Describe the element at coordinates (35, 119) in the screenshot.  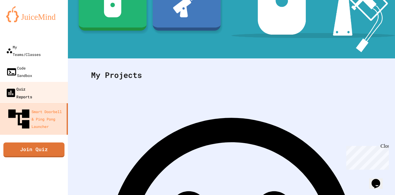
I see `div: Smart Doorbell & Ping Pong Launcher` at that location.